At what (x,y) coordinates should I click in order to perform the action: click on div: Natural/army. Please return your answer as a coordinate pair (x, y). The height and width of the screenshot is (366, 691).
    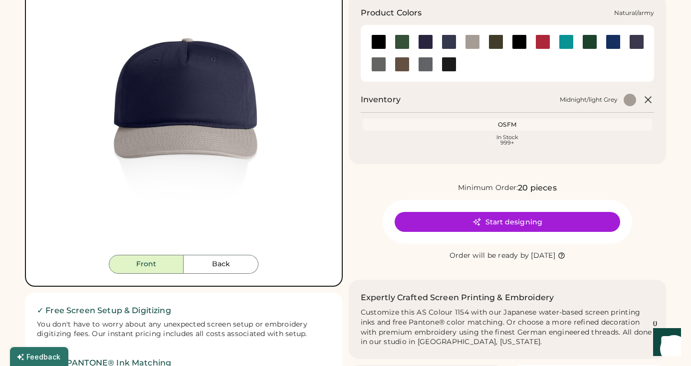
    Looking at the image, I should click on (634, 13).